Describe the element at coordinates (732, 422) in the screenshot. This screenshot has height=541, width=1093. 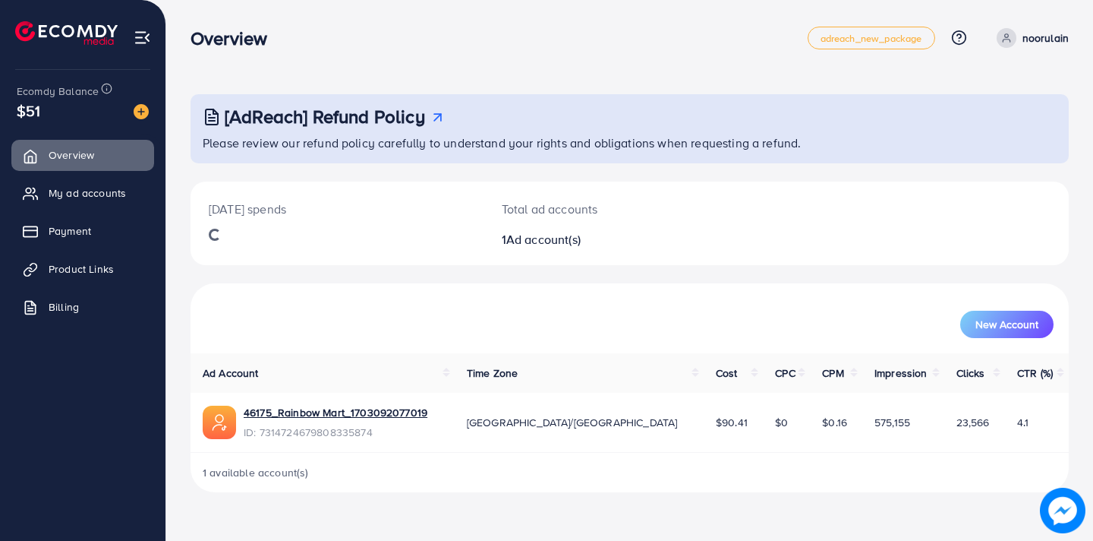
I see `span: $90.41` at that location.